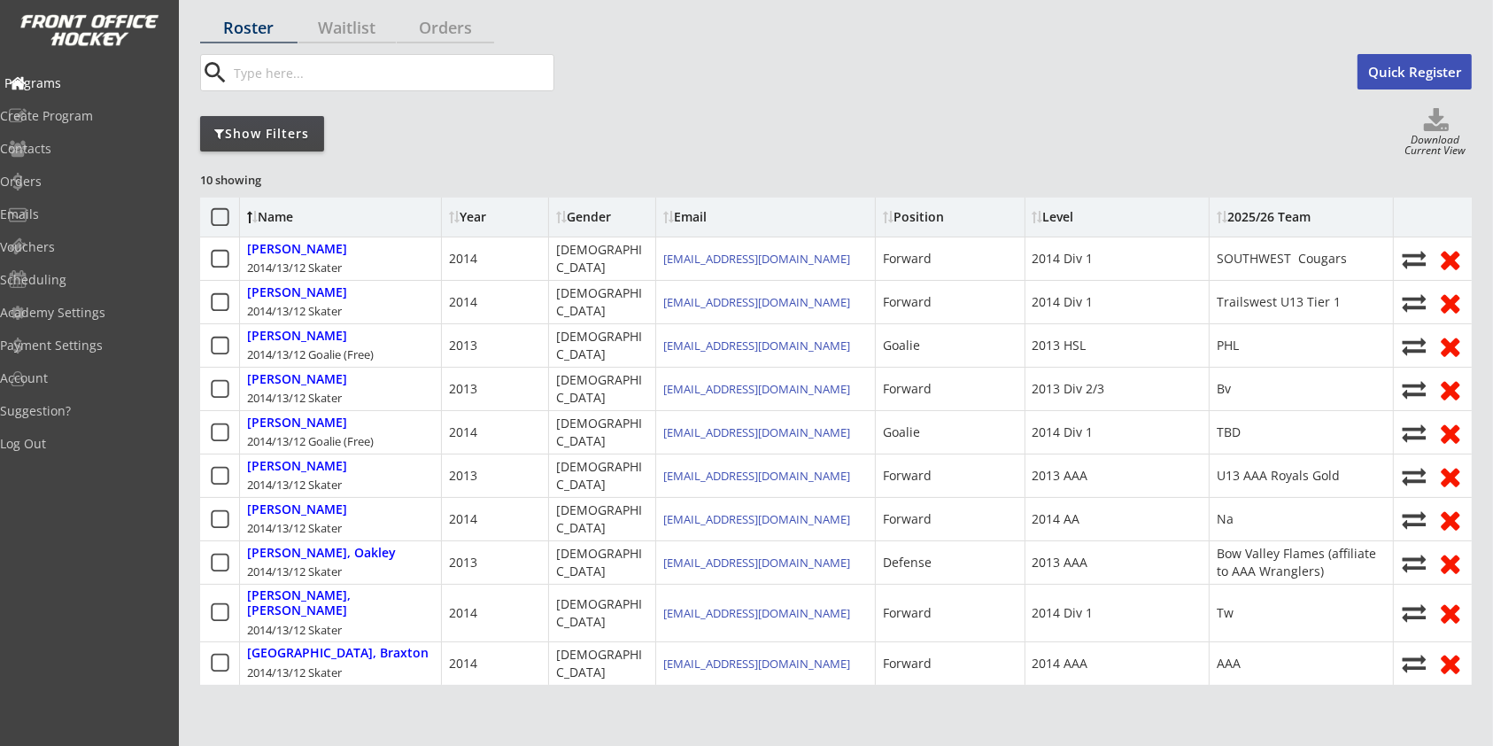 This screenshot has height=746, width=1493. Describe the element at coordinates (901, 345) in the screenshot. I see `div: Goalie` at that location.